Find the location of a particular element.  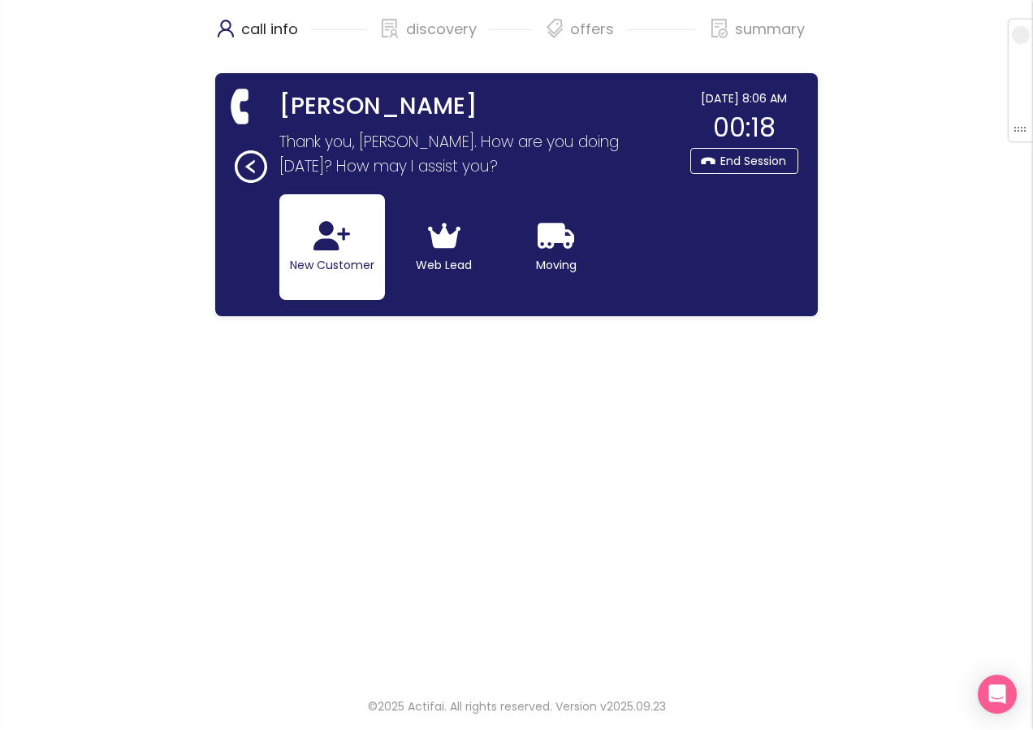

div: summary is located at coordinates (757, 37).